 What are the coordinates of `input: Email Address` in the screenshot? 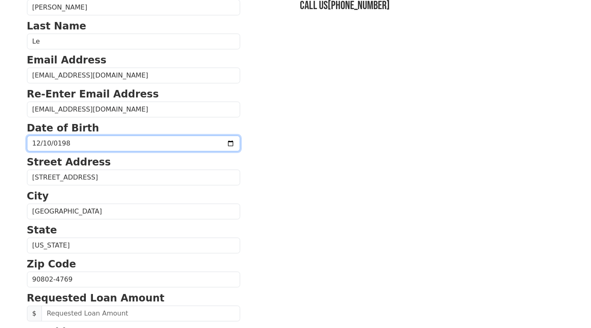 It's located at (134, 75).